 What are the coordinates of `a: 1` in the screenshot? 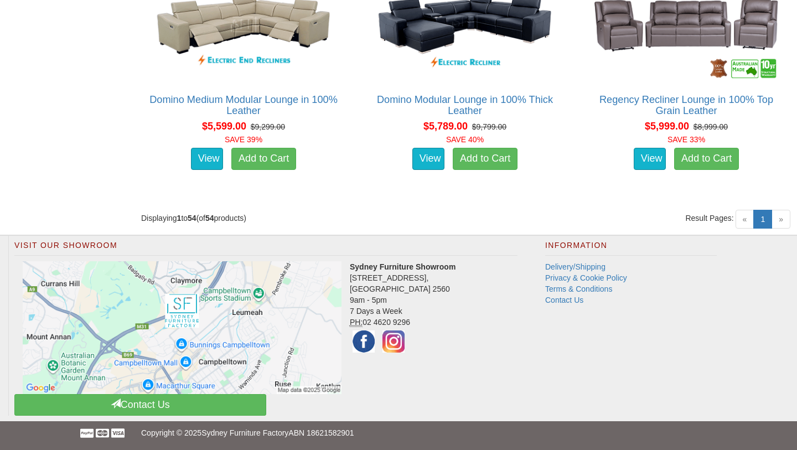 It's located at (762, 219).